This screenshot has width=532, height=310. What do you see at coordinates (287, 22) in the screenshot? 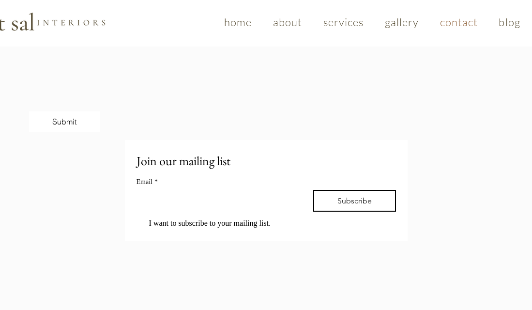
I see `a: about` at bounding box center [287, 22].